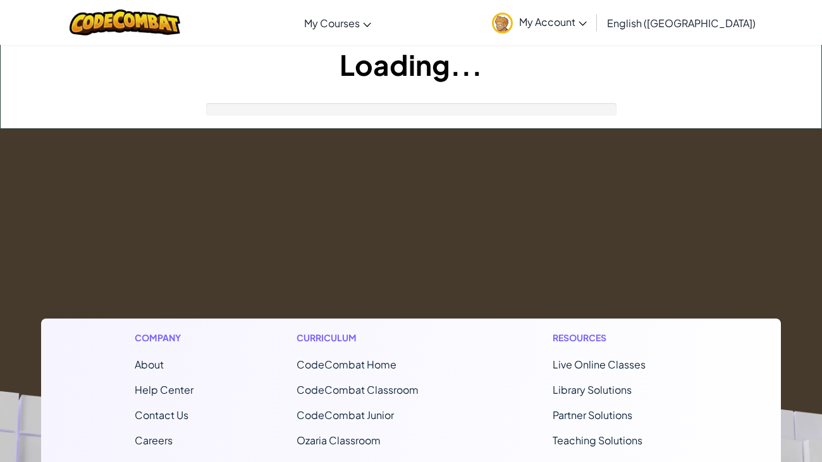  I want to click on span: My Courses, so click(332, 23).